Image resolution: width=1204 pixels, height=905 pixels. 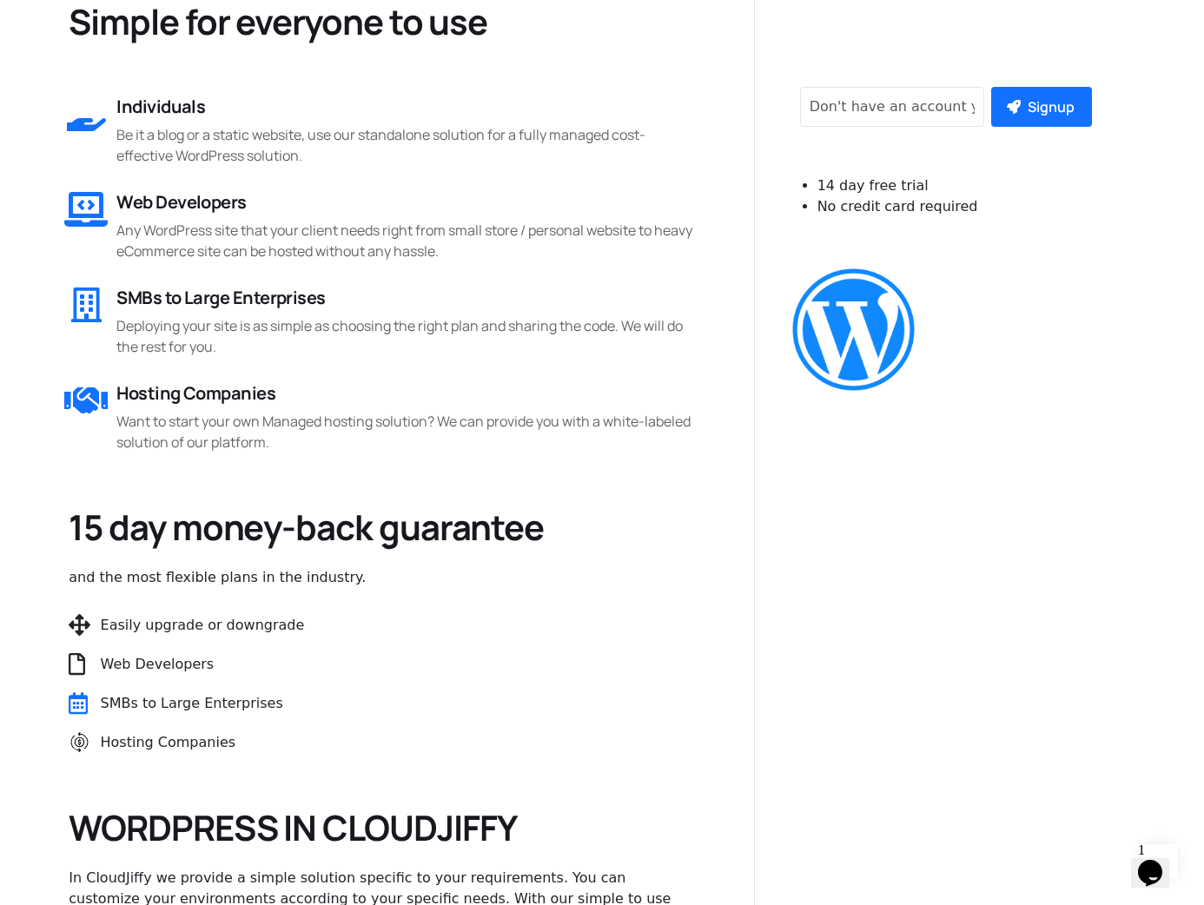 What do you see at coordinates (404, 336) in the screenshot?
I see `p: Deploying your site is as simple as choosing the right plan and sharing the code. We will do the ...` at bounding box center [404, 336].